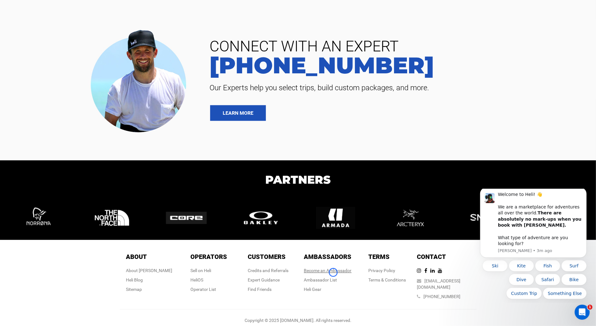  What do you see at coordinates (69, 30) in the screenshot?
I see `div: Message content` at bounding box center [69, 30].